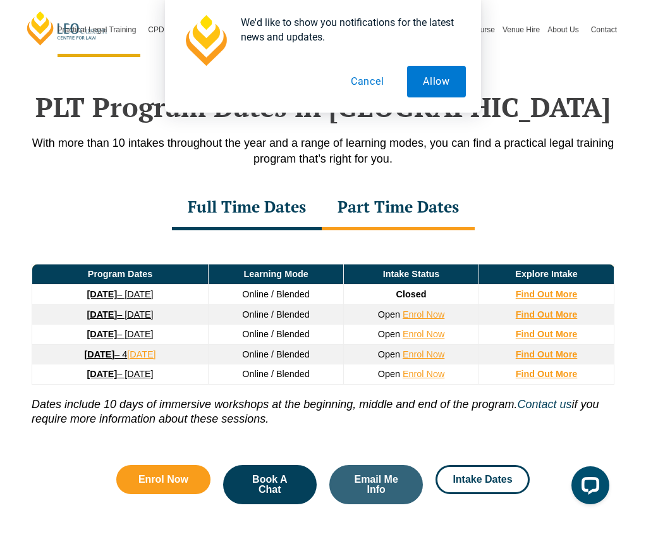 The image size is (646, 546). Describe the element at coordinates (29, 24) in the screenshot. I see `button: Open LiveChat chat widget` at that location.